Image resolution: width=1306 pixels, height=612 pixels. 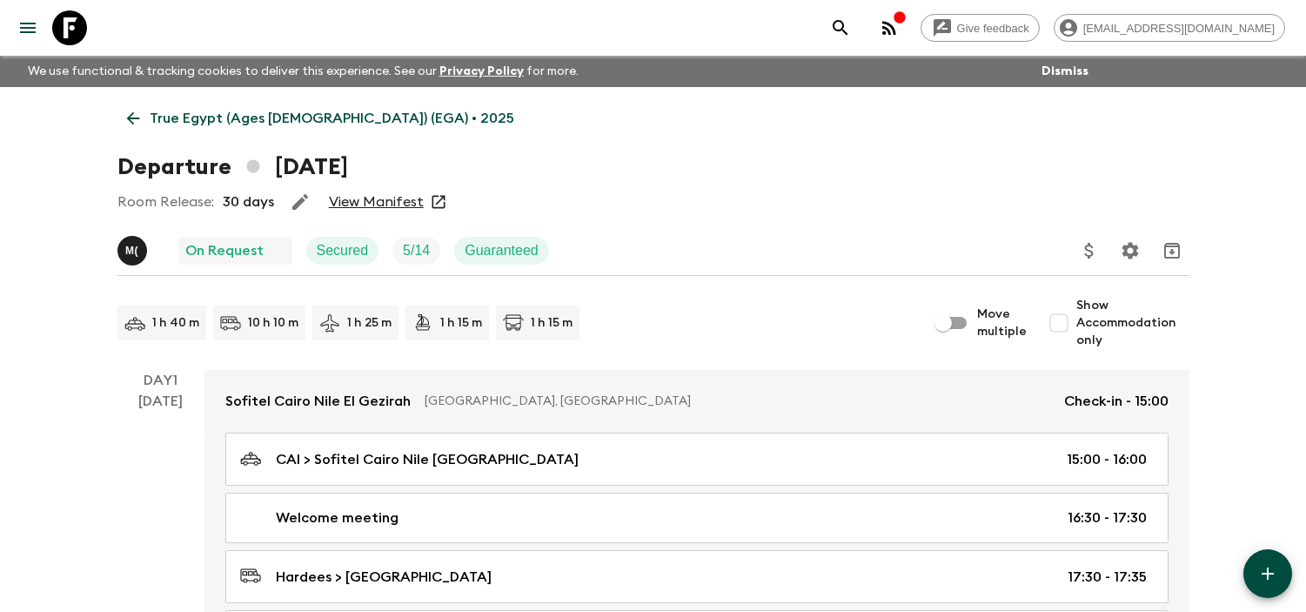 What do you see at coordinates (1116, 401) in the screenshot?
I see `p: Check-in - 15:00` at bounding box center [1116, 401].